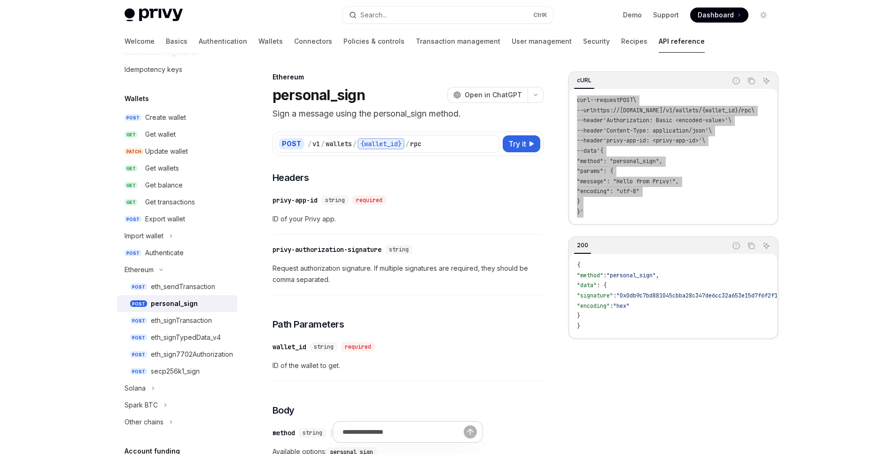  What do you see at coordinates (666, 120) in the screenshot?
I see `span: 'Authorization: Basic <encoded-value>'` at bounding box center [666, 120].